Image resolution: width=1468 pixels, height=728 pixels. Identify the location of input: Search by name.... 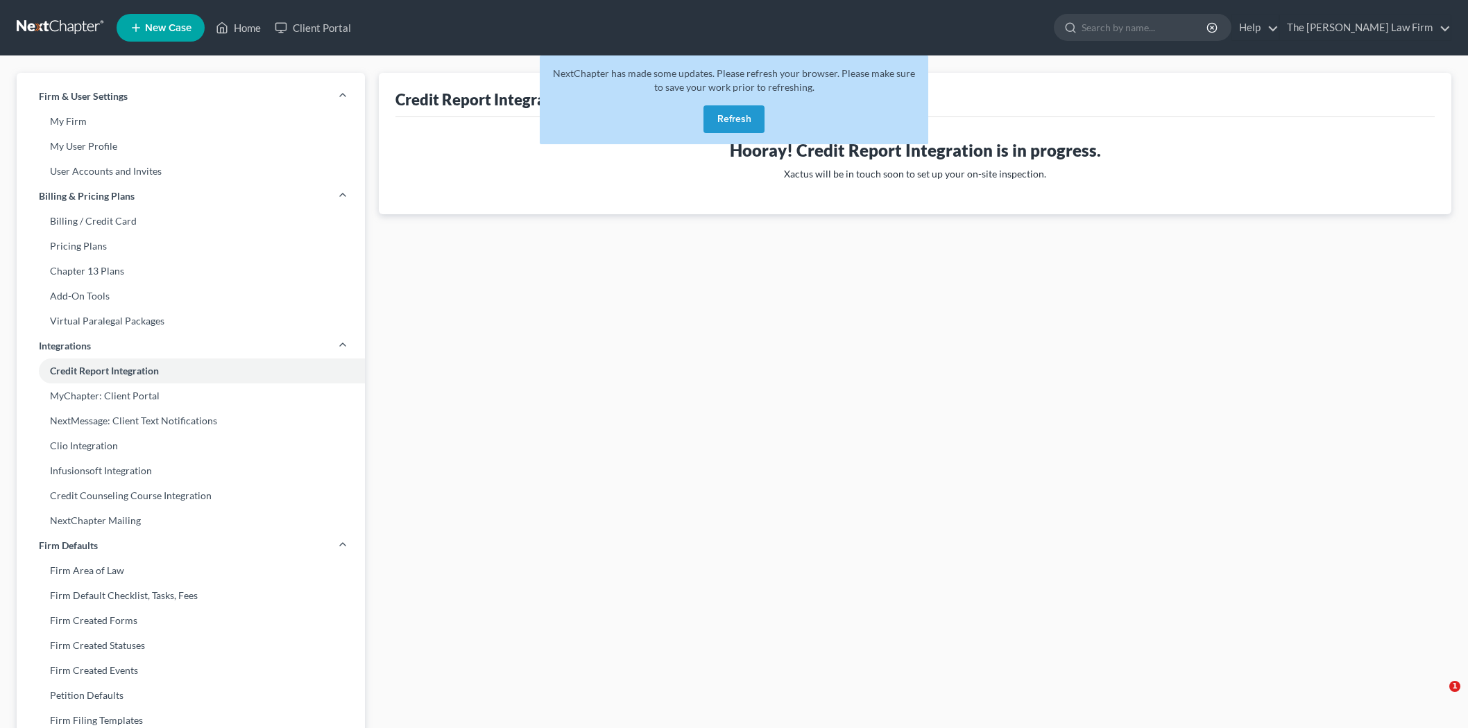
(1145, 27).